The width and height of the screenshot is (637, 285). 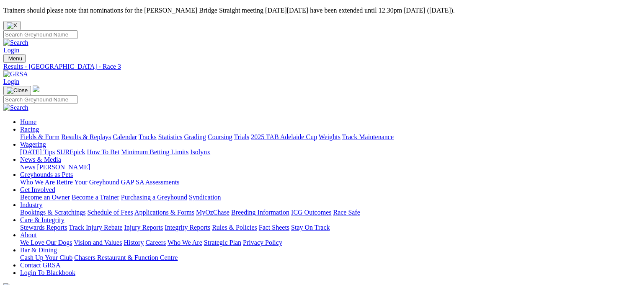 What do you see at coordinates (155, 152) in the screenshot?
I see `a: Minimum Betting Limits` at bounding box center [155, 152].